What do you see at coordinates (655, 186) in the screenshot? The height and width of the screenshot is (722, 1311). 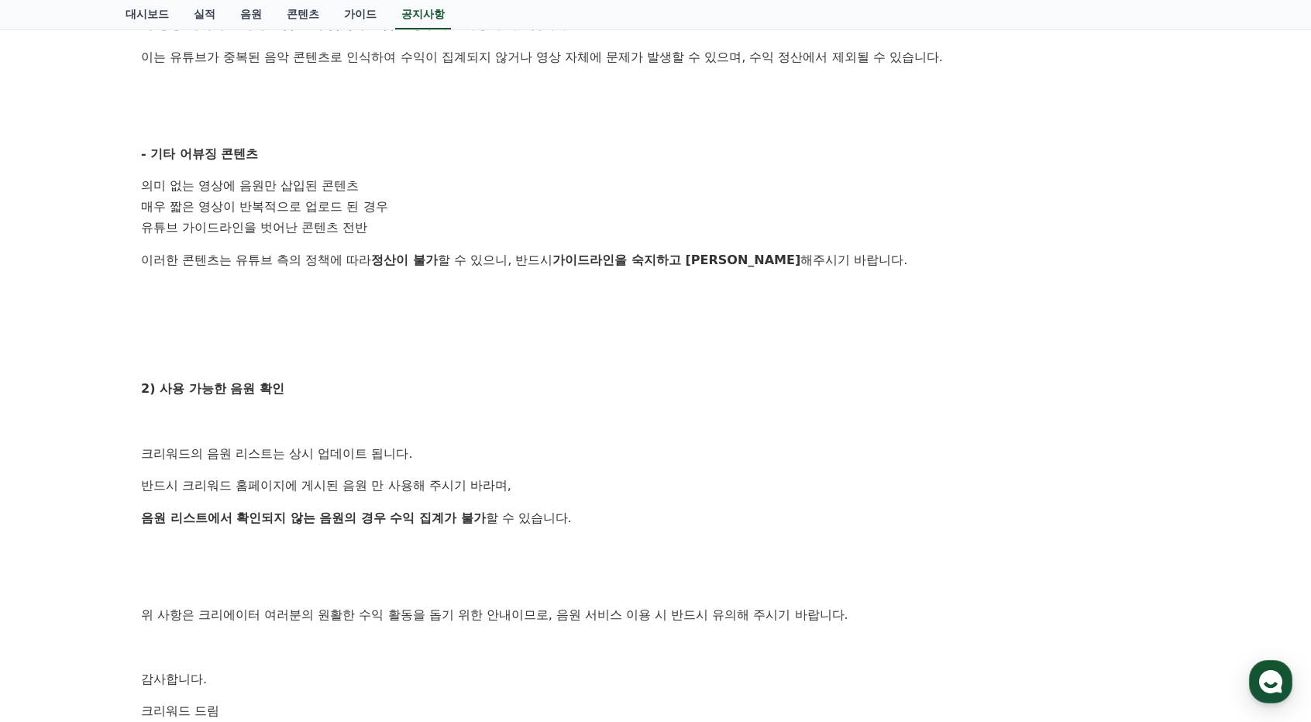 I see `li: 의미 없는 영상에 음원만 삽입된 콘텐츠` at bounding box center [655, 186].